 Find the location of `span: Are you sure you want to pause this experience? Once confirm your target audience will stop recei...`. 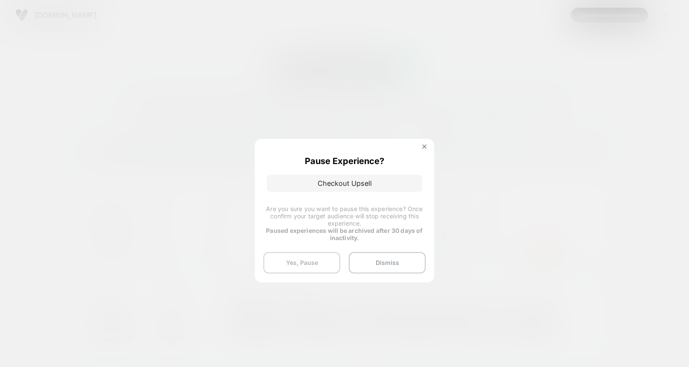

span: Are you sure you want to pause this experience? Once confirm your target audience will stop recei... is located at coordinates (344, 216).